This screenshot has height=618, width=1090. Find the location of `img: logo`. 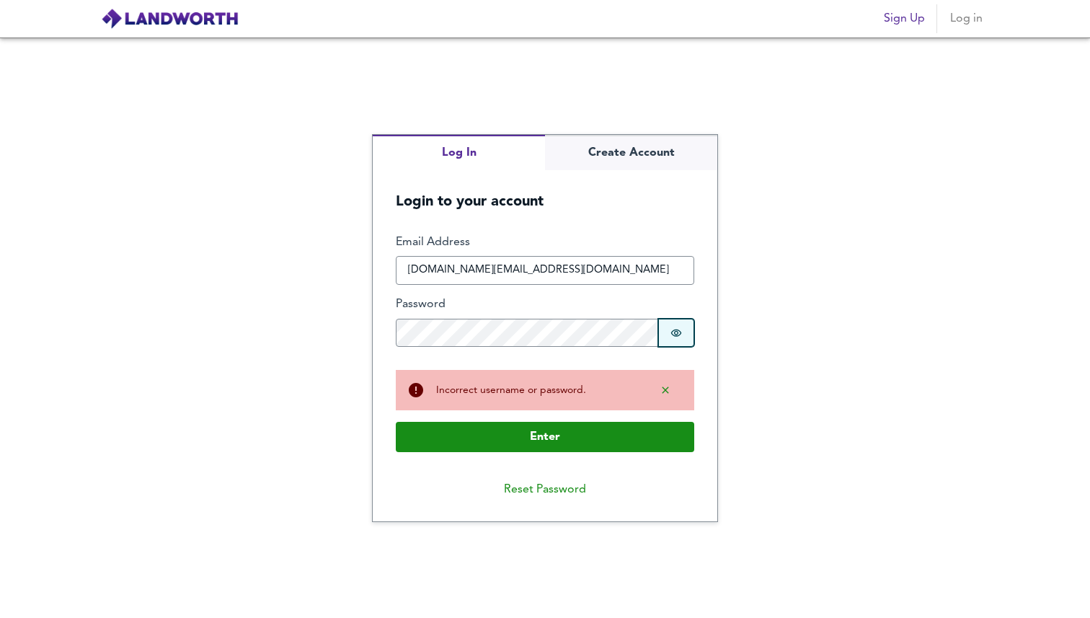

img: logo is located at coordinates (169, 19).